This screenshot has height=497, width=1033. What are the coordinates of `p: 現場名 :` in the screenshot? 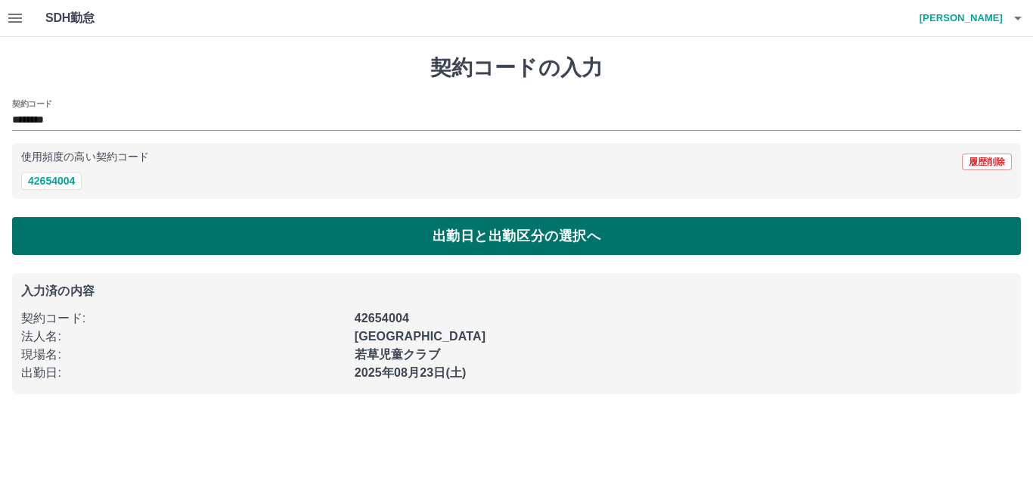 It's located at (183, 355).